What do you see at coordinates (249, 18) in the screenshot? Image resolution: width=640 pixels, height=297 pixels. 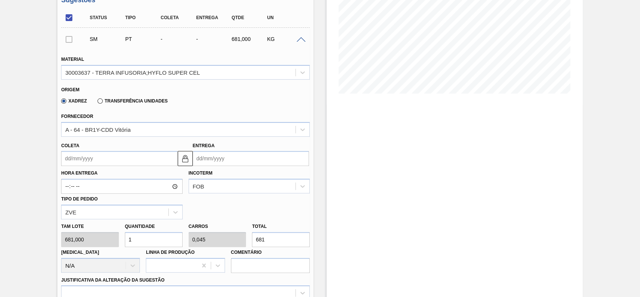 I see `div: Qtde` at bounding box center [249, 18].